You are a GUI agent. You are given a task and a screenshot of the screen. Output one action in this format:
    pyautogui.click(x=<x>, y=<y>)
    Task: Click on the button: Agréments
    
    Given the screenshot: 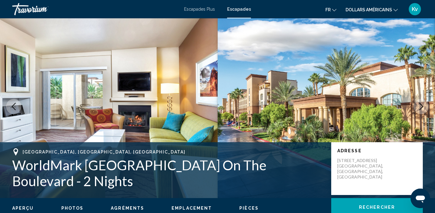 What is the action you would take?
    pyautogui.click(x=127, y=208)
    